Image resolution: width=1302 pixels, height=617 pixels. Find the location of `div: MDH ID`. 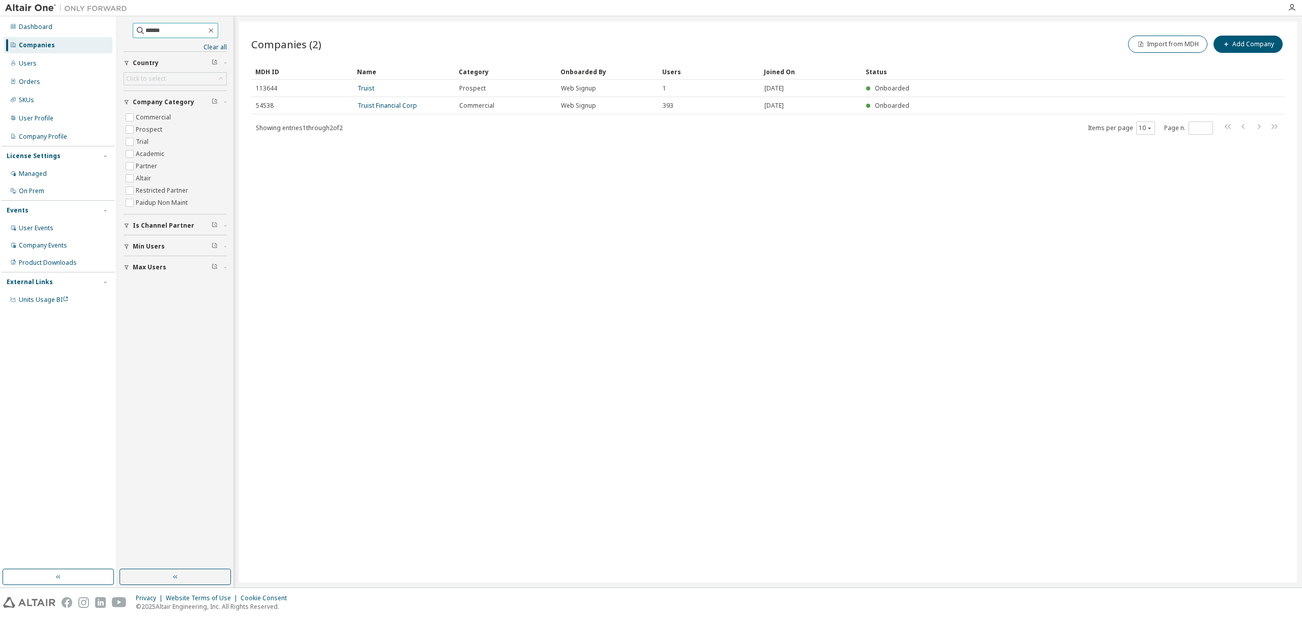

div: MDH ID is located at coordinates (302, 72).